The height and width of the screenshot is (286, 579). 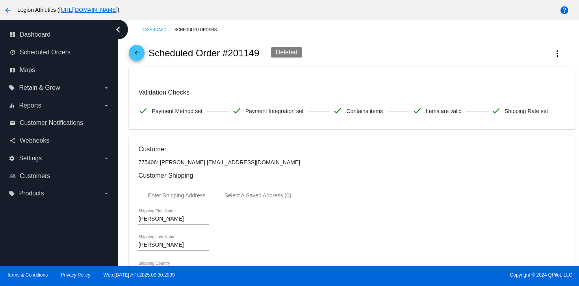 I want to click on input: Shipping First Name, so click(x=174, y=219).